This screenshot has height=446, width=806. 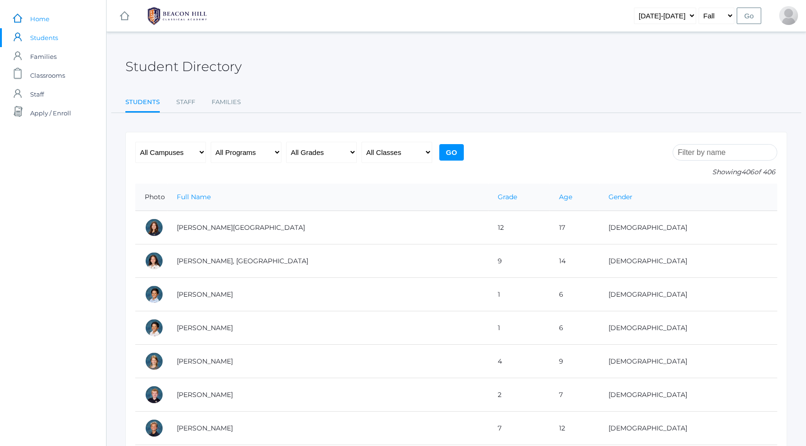 I want to click on span: Students, so click(x=44, y=38).